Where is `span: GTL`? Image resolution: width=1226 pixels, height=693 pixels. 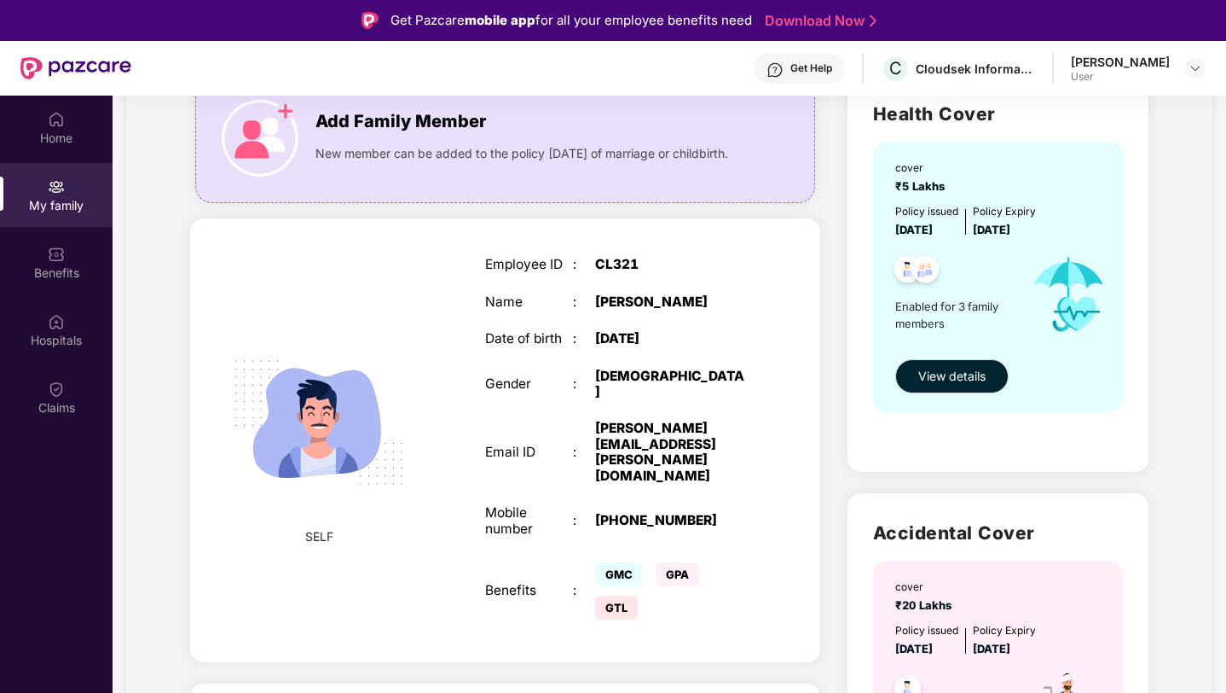
span: GTL is located at coordinates (617, 607).